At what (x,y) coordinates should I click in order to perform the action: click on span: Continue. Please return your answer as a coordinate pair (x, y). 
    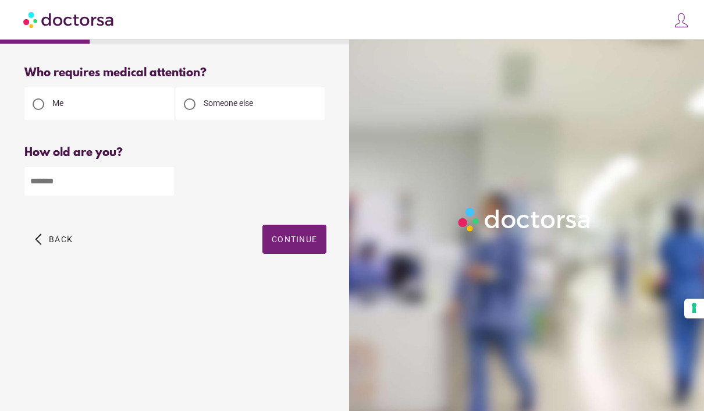
    Looking at the image, I should click on (294, 239).